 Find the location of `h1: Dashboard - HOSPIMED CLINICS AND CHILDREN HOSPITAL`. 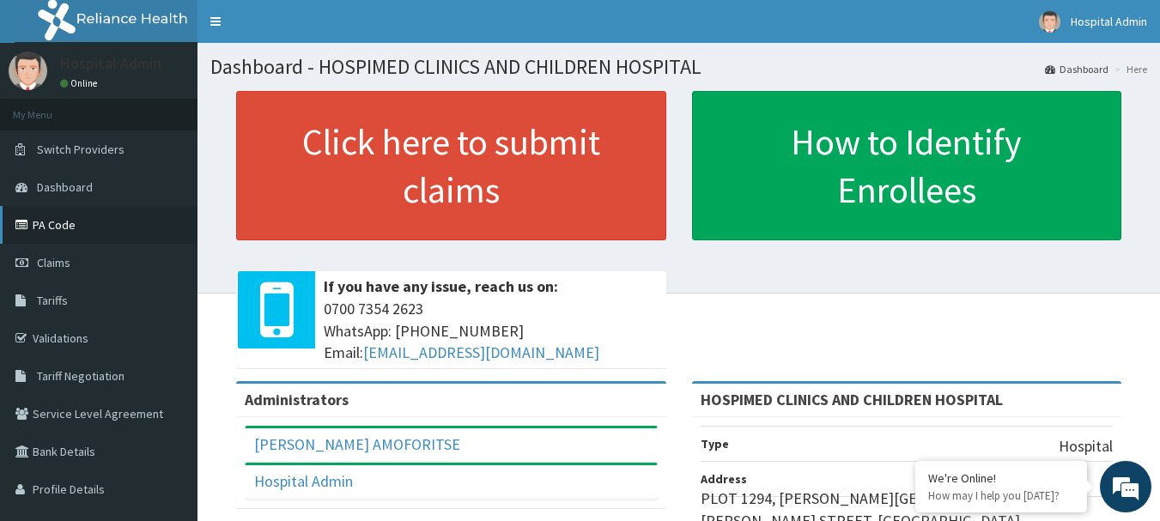

h1: Dashboard - HOSPIMED CLINICS AND CHILDREN HOSPITAL is located at coordinates (678, 67).